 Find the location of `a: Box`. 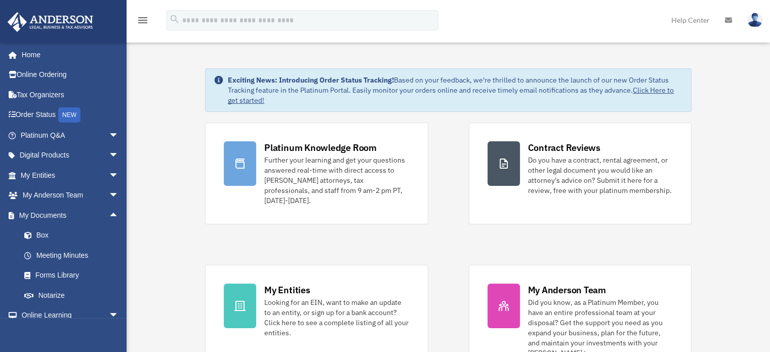

a: Box is located at coordinates (74, 235).